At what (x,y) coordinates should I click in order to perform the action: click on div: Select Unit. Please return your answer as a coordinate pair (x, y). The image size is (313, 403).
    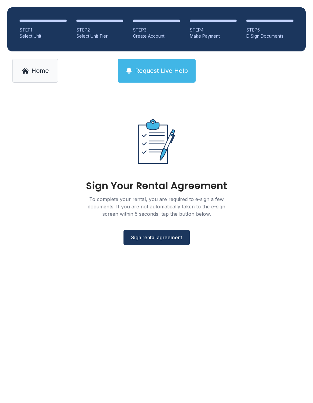
    Looking at the image, I should click on (43, 36).